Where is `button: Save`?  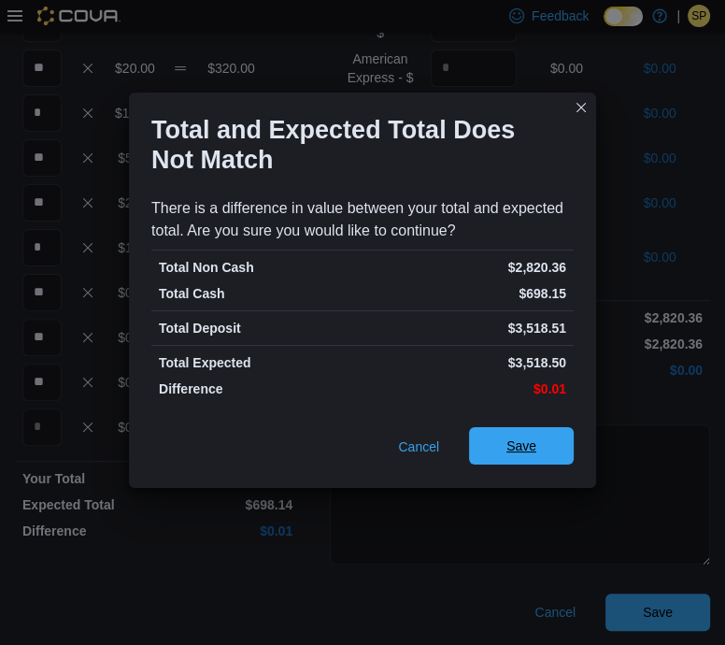
button: Save is located at coordinates (521, 446).